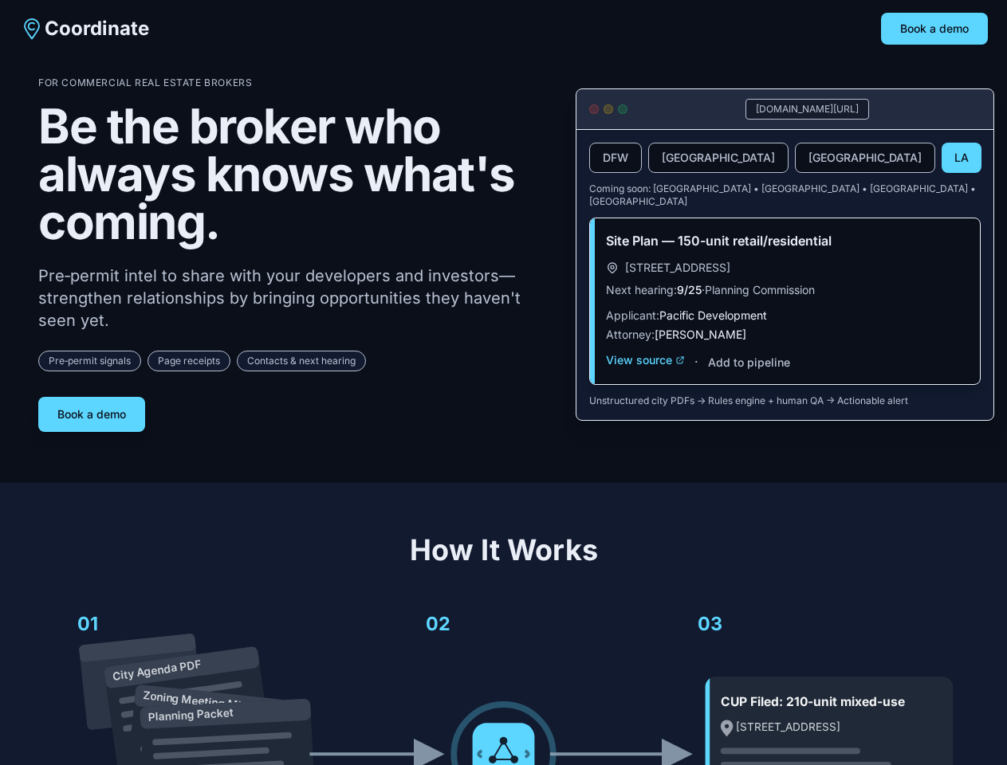 This screenshot has height=765, width=1007. I want to click on p: Next hearing: · Planning Commission, so click(784, 290).